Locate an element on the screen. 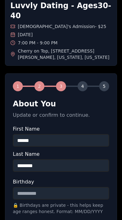 This screenshot has height=220, width=122. p: 🔒 Birthdays are private - this helps keep age ranges honest. Format: MM/DD/YYYY is located at coordinates (61, 208).